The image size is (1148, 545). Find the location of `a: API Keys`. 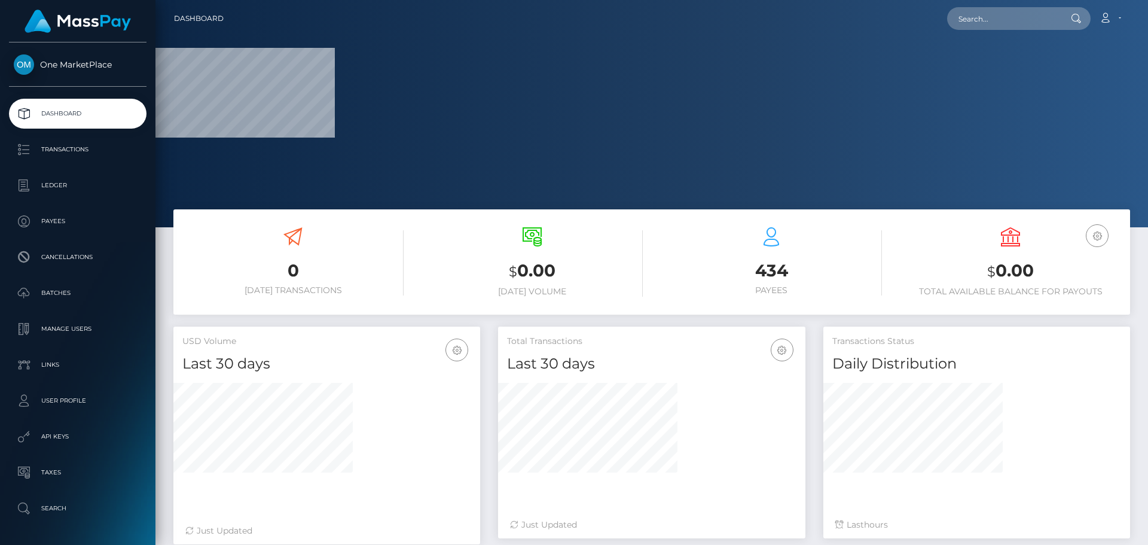

a: API Keys is located at coordinates (78, 437).